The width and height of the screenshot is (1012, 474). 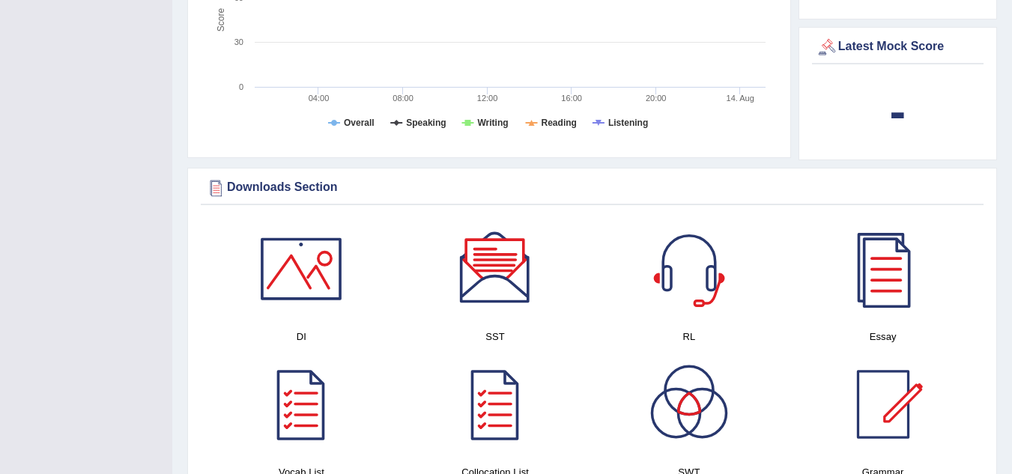 What do you see at coordinates (492, 123) in the screenshot?
I see `tspan: Writing` at bounding box center [492, 123].